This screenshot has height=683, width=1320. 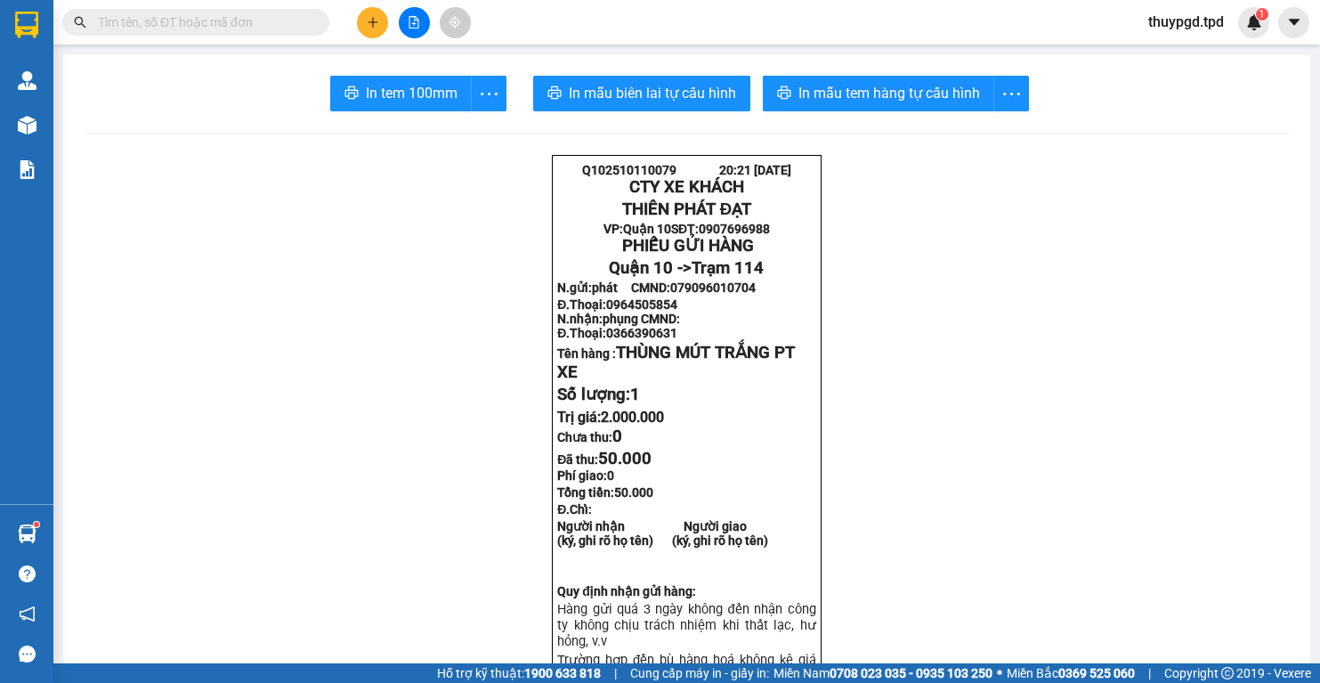 I want to click on span: Tổng tiền:, so click(x=605, y=492).